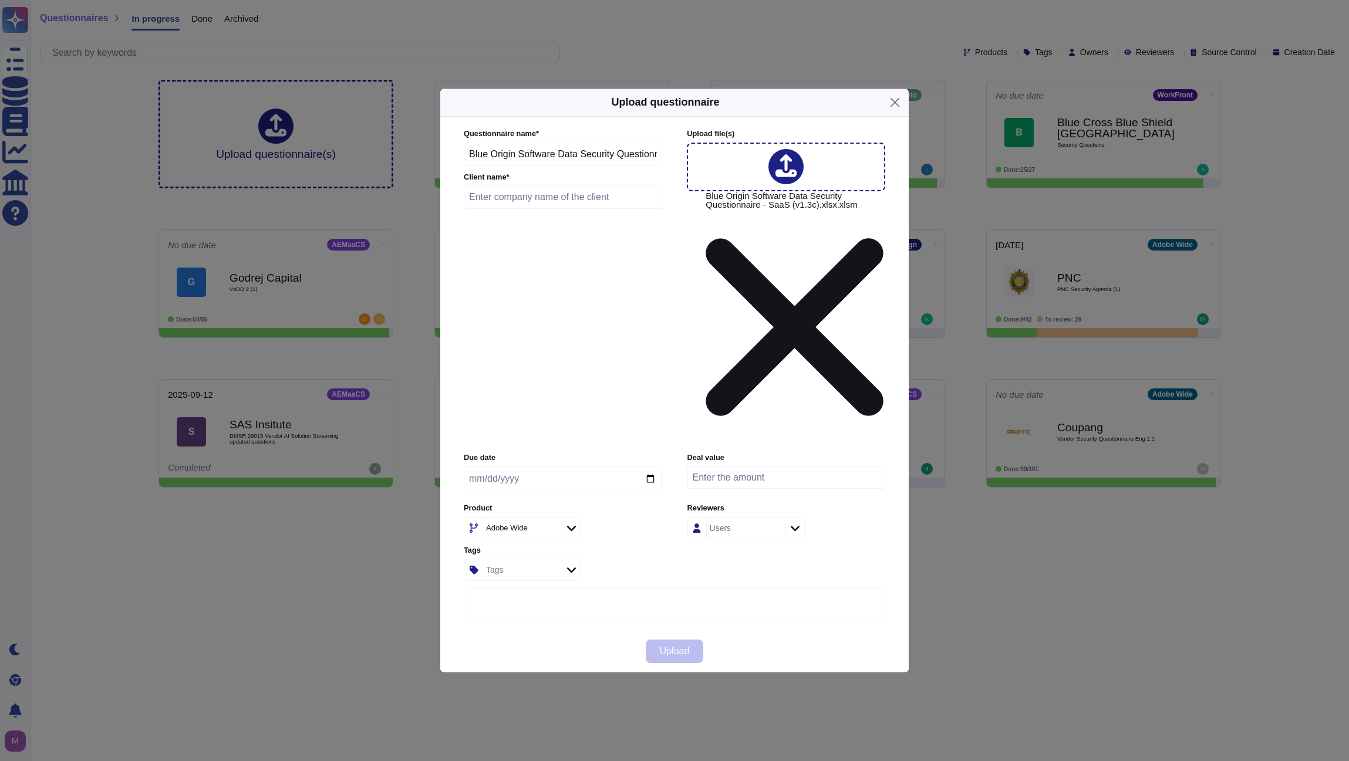 Image resolution: width=1349 pixels, height=761 pixels. I want to click on label: Reviewers, so click(786, 508).